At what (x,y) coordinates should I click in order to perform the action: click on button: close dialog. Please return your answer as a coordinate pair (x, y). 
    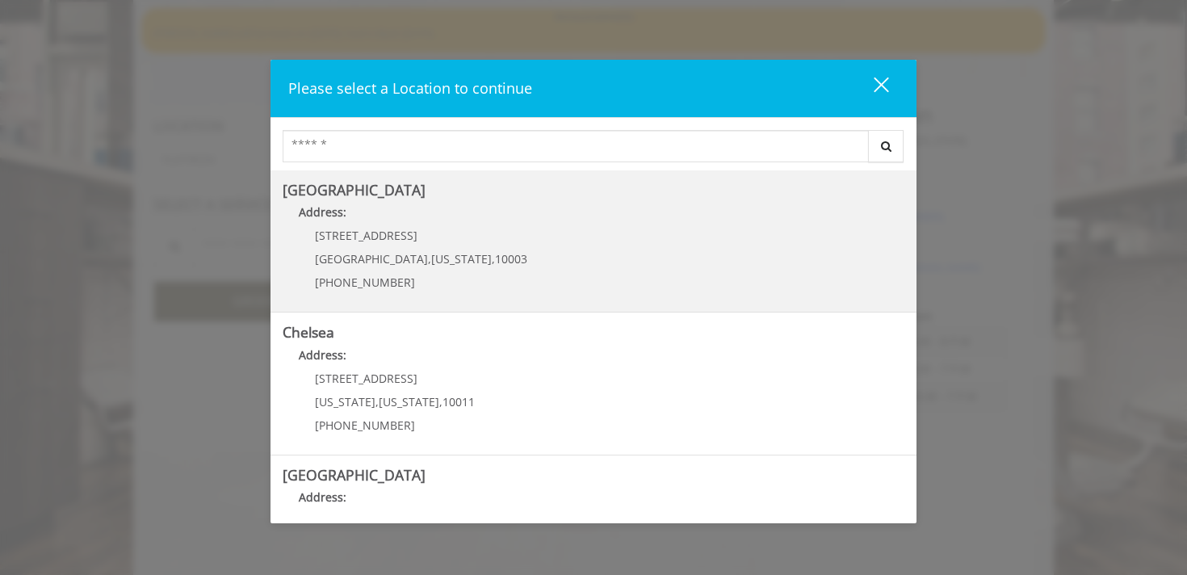
    Looking at the image, I should click on (871, 88).